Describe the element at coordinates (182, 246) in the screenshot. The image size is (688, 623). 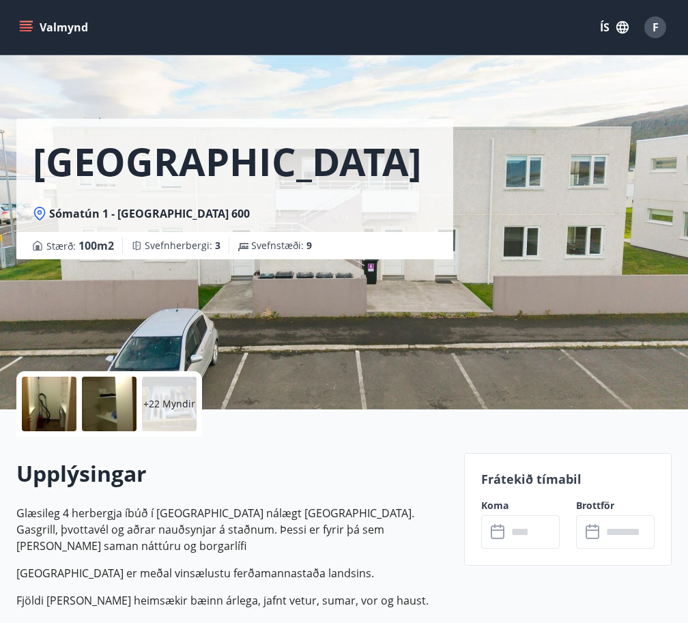
I see `span: Svefnherbergi :` at that location.